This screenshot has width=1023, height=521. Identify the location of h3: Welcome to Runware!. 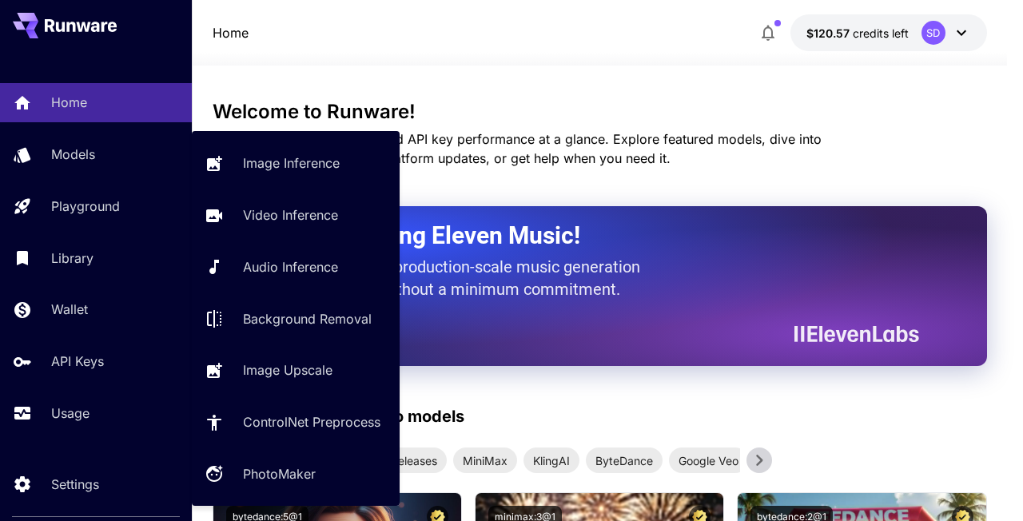
(599, 112).